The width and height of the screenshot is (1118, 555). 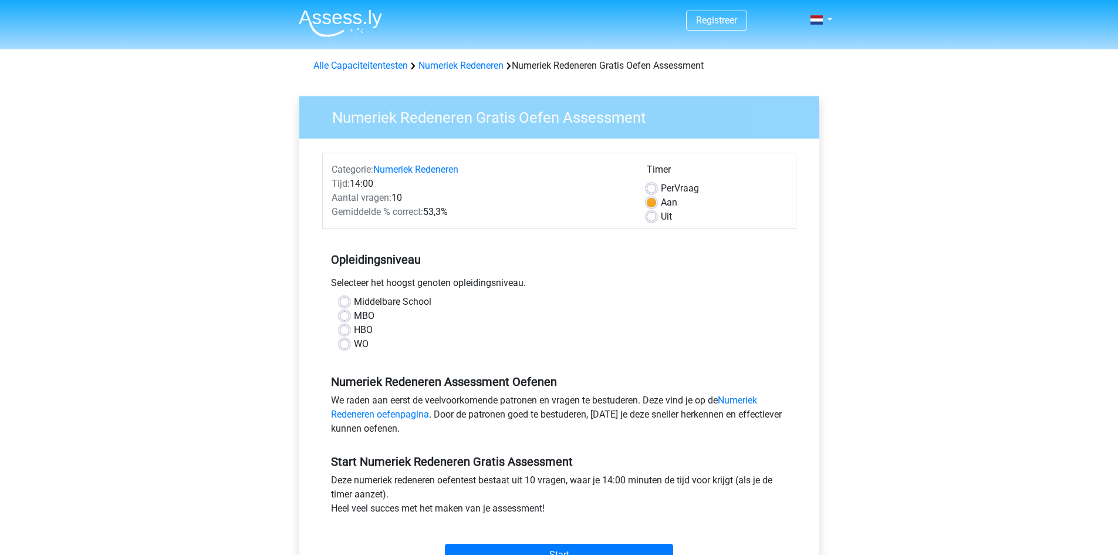 I want to click on div: Timer, so click(x=717, y=172).